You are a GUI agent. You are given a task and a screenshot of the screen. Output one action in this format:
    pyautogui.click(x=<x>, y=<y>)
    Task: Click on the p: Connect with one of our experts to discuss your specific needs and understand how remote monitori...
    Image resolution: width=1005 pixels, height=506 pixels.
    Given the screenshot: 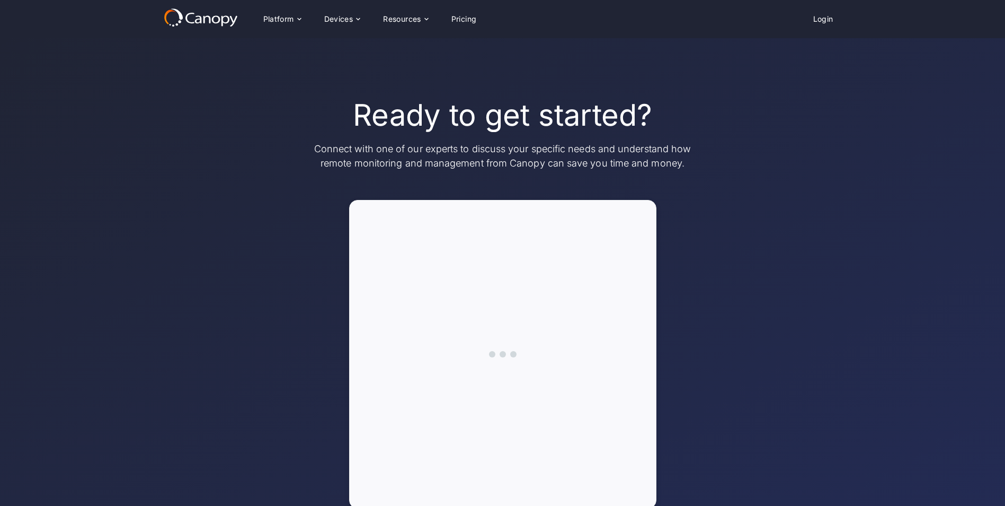 What is the action you would take?
    pyautogui.click(x=503, y=156)
    